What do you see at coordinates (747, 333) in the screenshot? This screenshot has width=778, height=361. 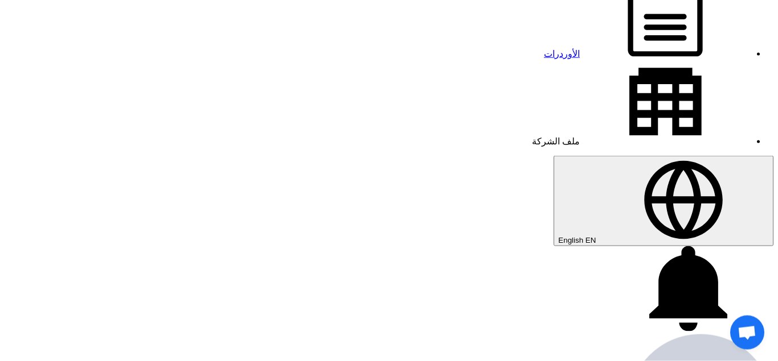 I see `a: Open chat` at bounding box center [747, 333].